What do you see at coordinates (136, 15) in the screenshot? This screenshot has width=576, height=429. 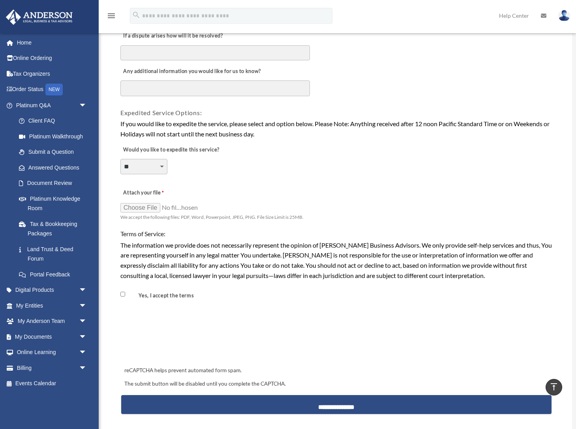 I see `i: search` at bounding box center [136, 15].